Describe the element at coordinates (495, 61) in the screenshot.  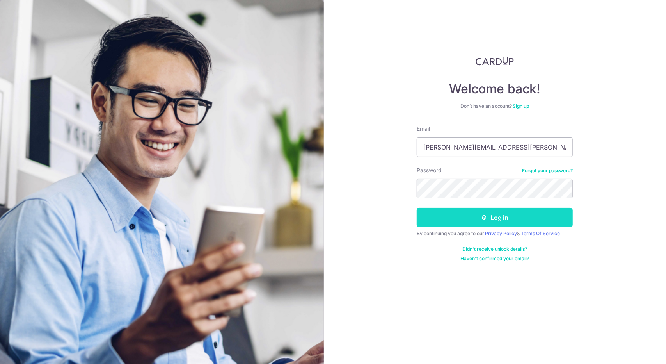
I see `img: CardUp Logo` at that location.